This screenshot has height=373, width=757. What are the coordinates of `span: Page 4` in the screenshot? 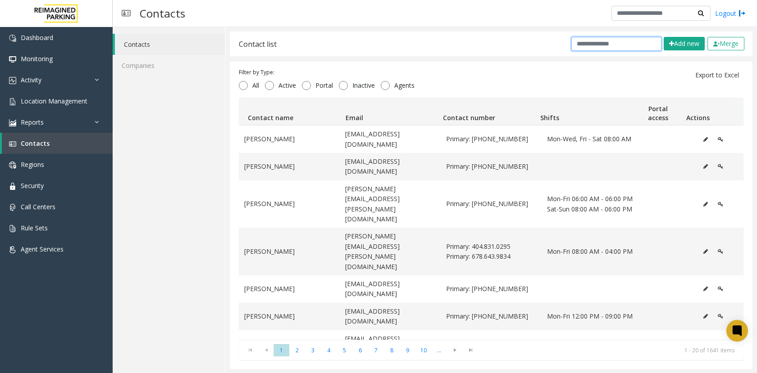 It's located at (328, 350).